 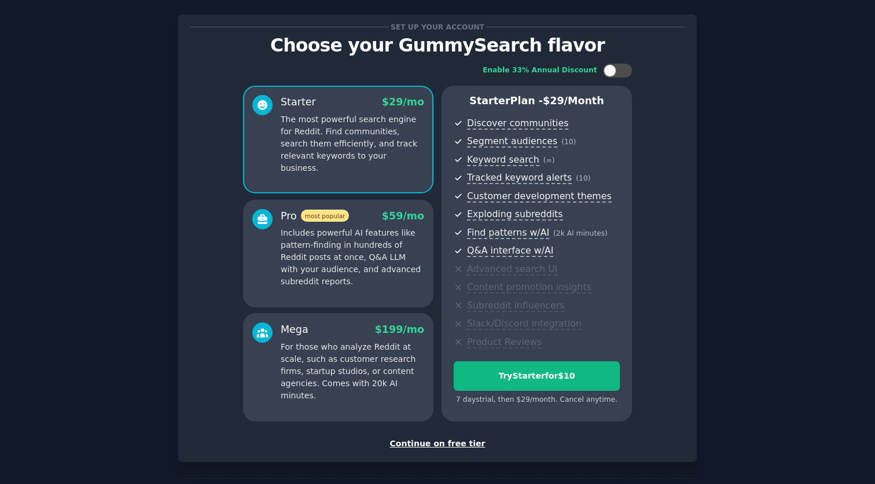 I want to click on span: Slack/Discord integration, so click(x=524, y=324).